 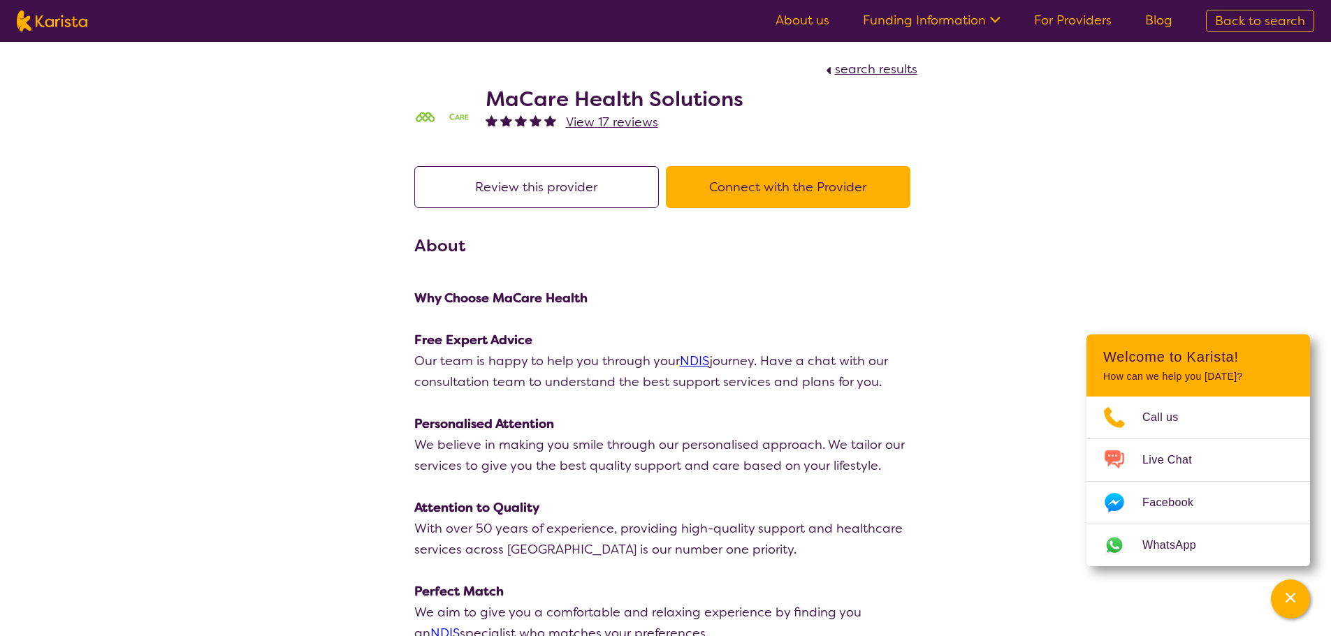 What do you see at coordinates (1198, 546) in the screenshot?
I see `a: Web link opens in a new tab.` at bounding box center [1198, 546].